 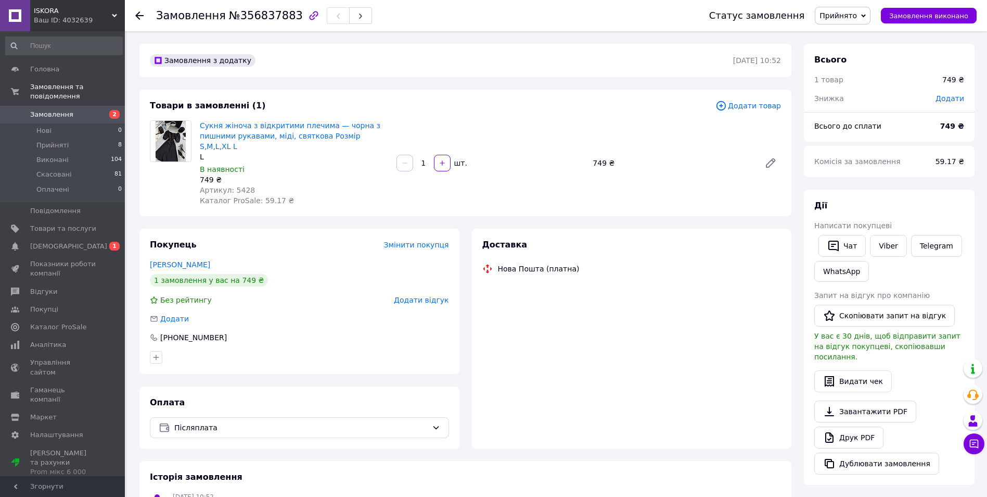 What do you see at coordinates (872, 295) in the screenshot?
I see `span: Запит на відгук про компанію` at bounding box center [872, 295].